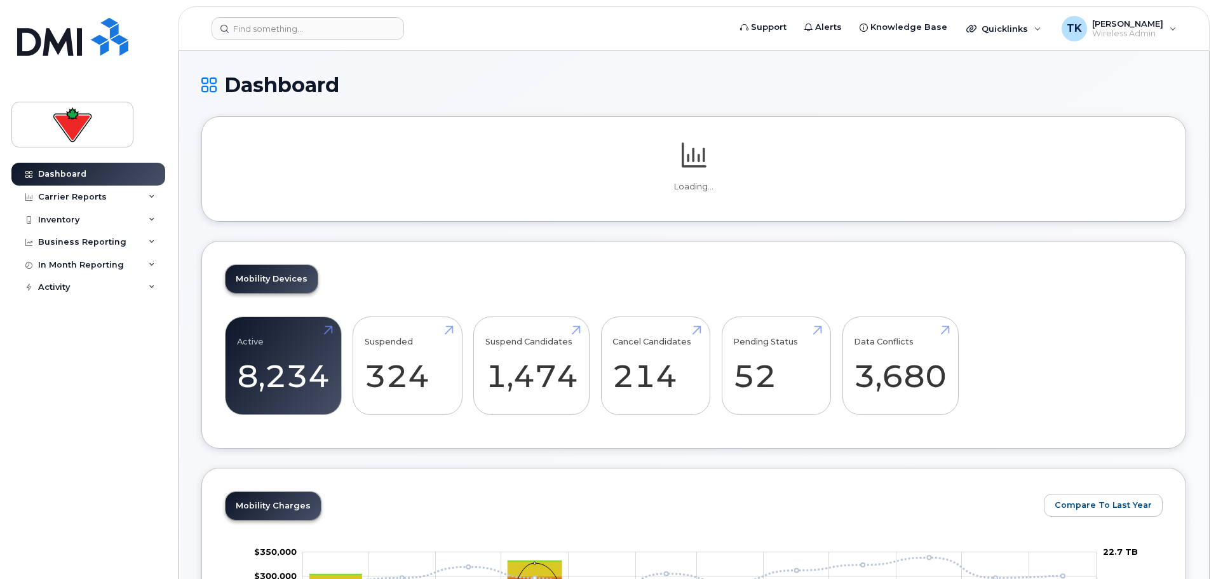 This screenshot has width=1216, height=579. I want to click on a: Suspended 324, so click(407, 366).